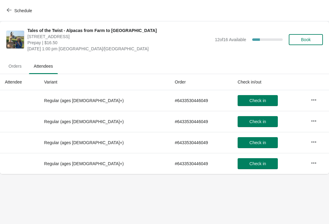  What do you see at coordinates (120, 43) in the screenshot?
I see `span: Prepay | $16.50` at bounding box center [120, 43].